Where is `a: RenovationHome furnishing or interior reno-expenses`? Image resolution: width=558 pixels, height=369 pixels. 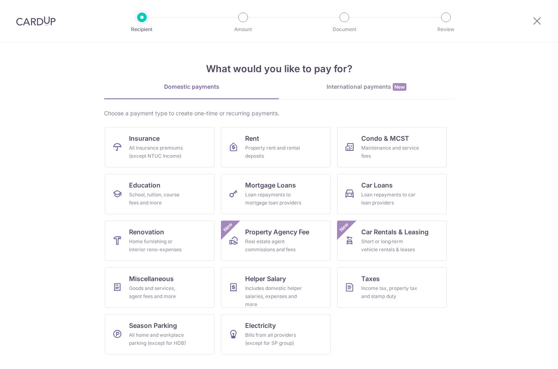
a: RenovationHome furnishing or interior reno-expenses is located at coordinates (160, 241).